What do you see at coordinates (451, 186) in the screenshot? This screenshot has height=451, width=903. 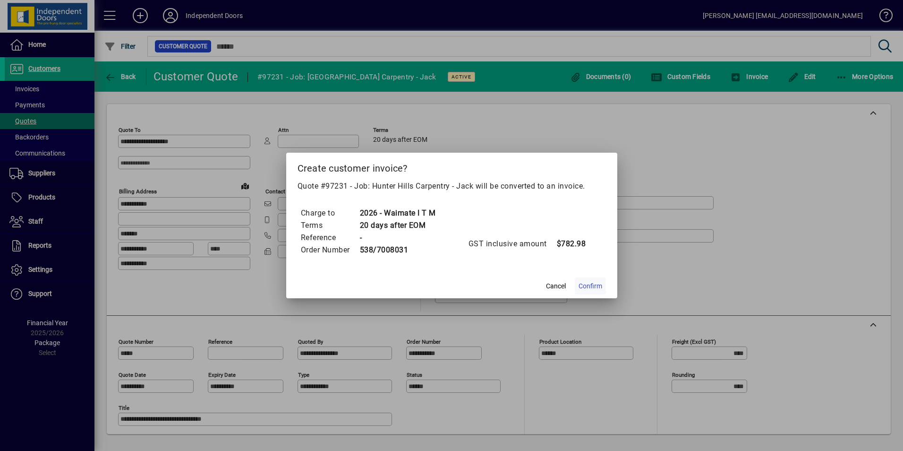 I see `p: Quote #97231 - Job: Hunter Hills Carpentry - Jack will be converted to an invoice.` at bounding box center [451, 186].